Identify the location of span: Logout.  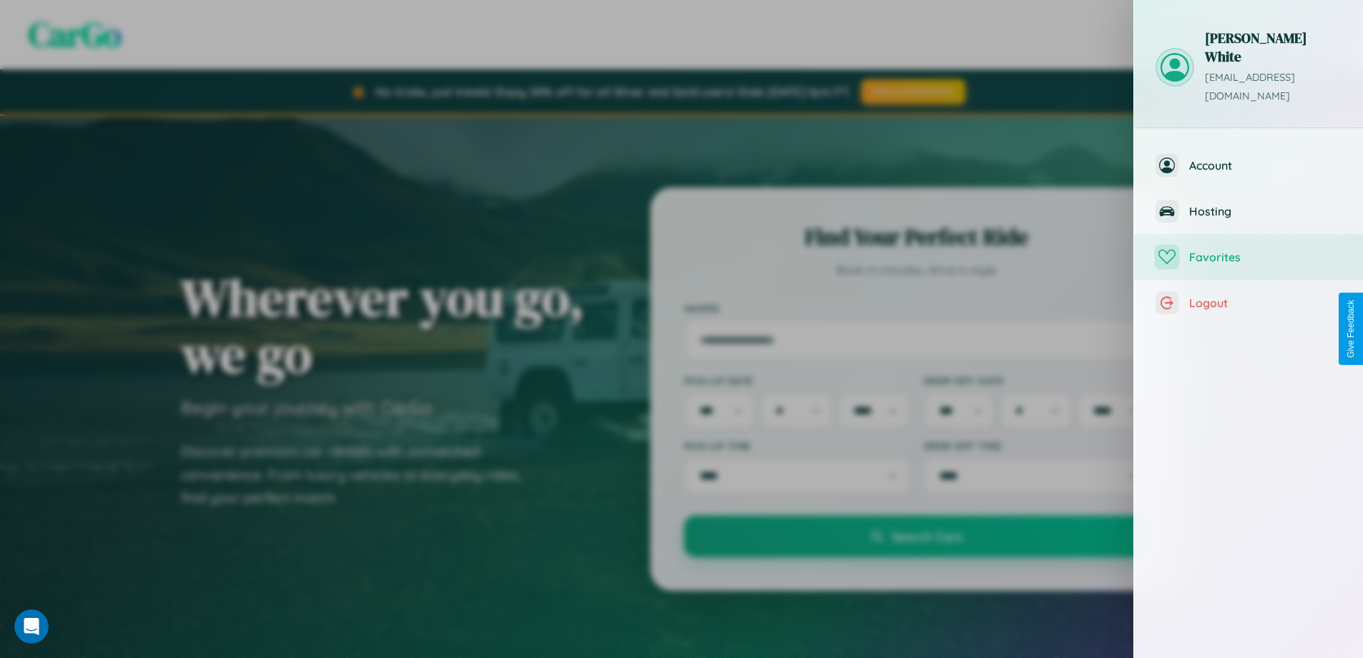
(1265, 303).